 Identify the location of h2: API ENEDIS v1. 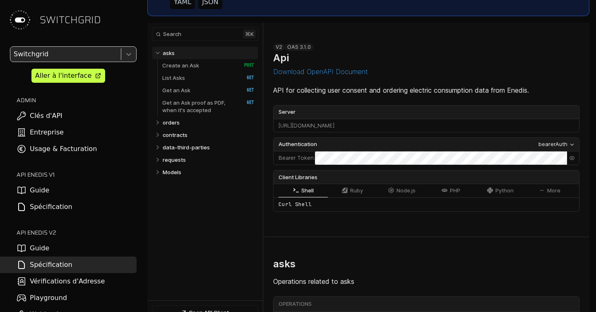
(77, 175).